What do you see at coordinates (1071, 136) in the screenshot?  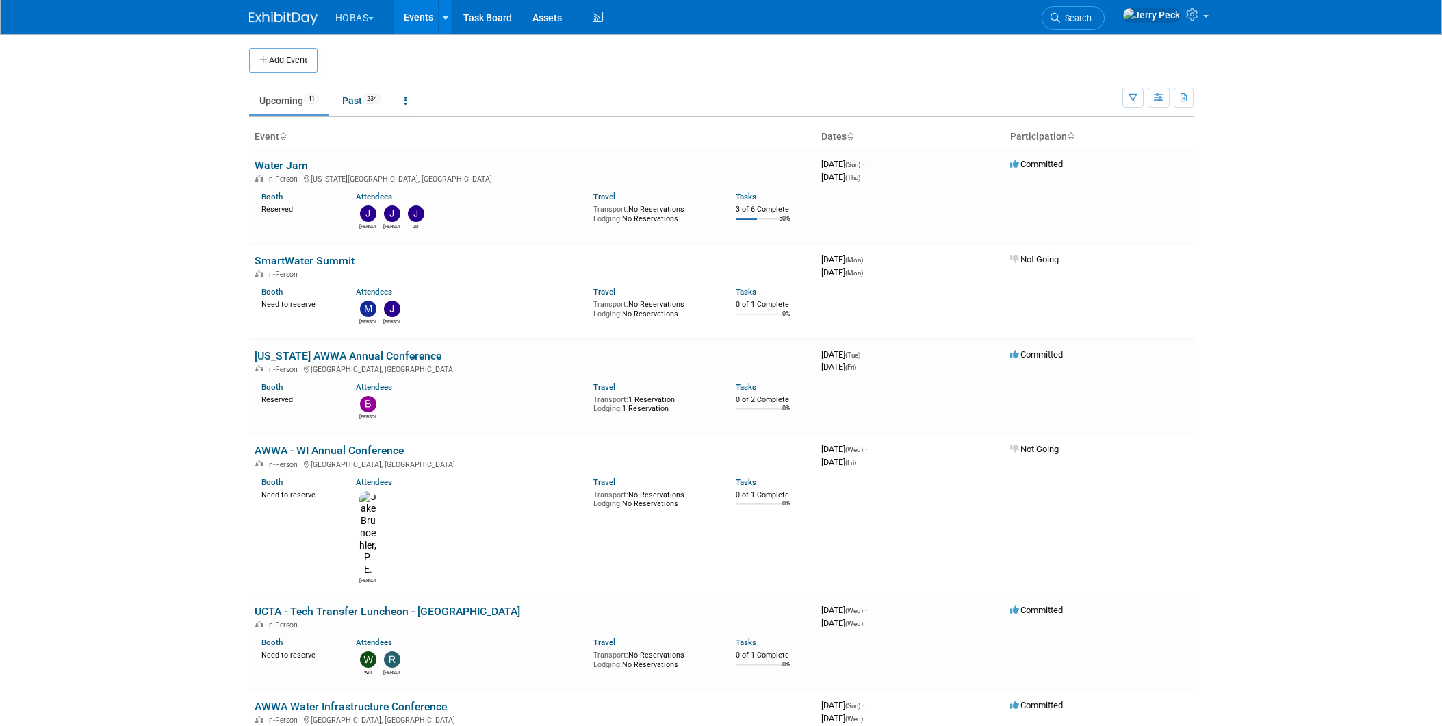 I see `a: Sort by Participation Type` at bounding box center [1071, 136].